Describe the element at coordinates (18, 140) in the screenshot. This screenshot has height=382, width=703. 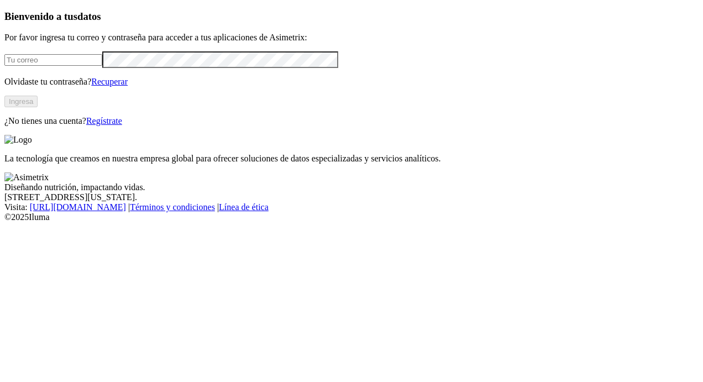
I see `img: Logo` at that location.